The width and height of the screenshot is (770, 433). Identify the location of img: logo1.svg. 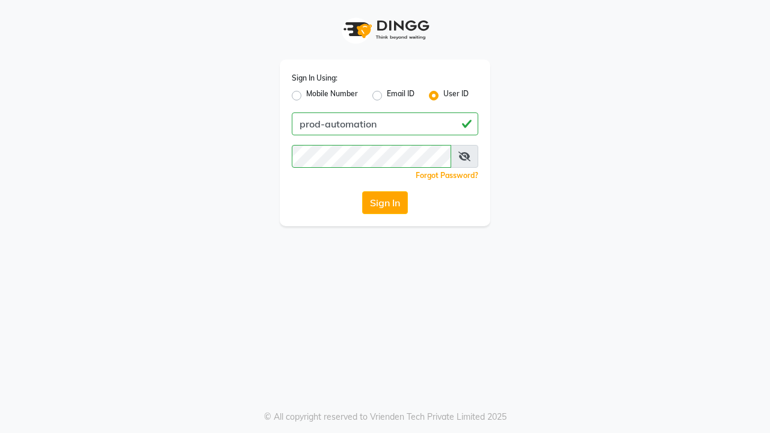
(385, 29).